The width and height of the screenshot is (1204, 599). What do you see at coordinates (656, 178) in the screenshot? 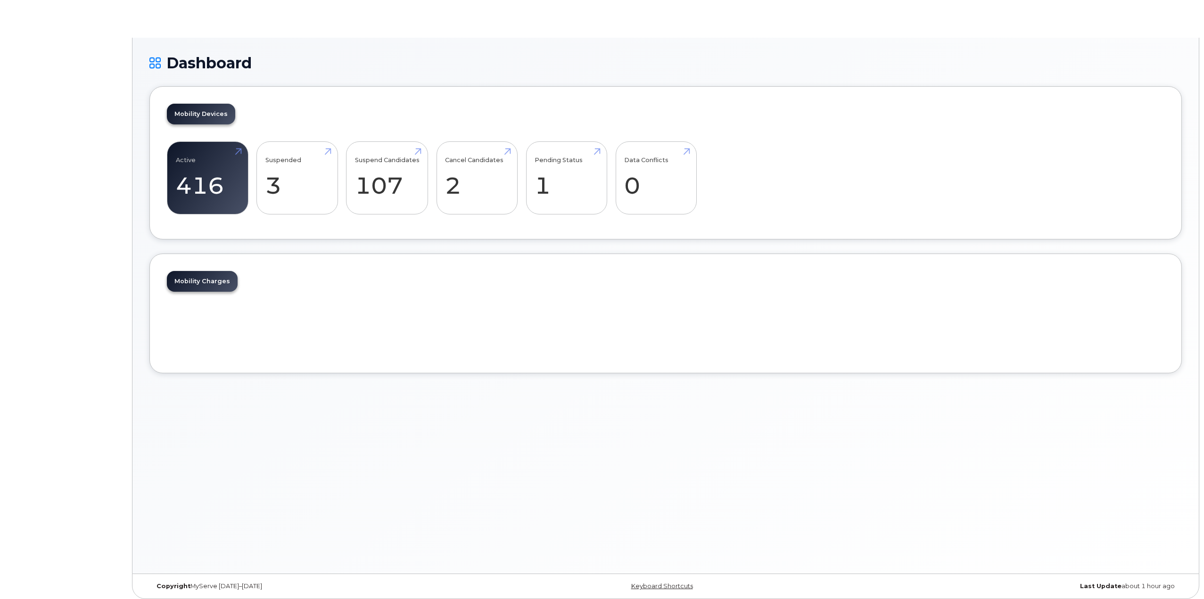
I see `a: Data Conflicts 0` at bounding box center [656, 178].